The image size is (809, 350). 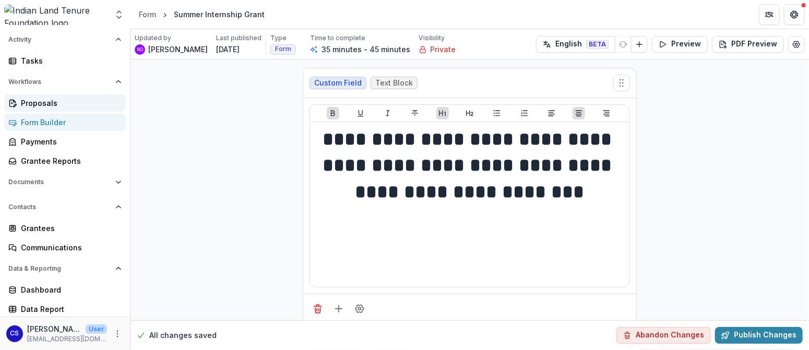 What do you see at coordinates (338, 38) in the screenshot?
I see `p: Time to complete` at bounding box center [338, 38].